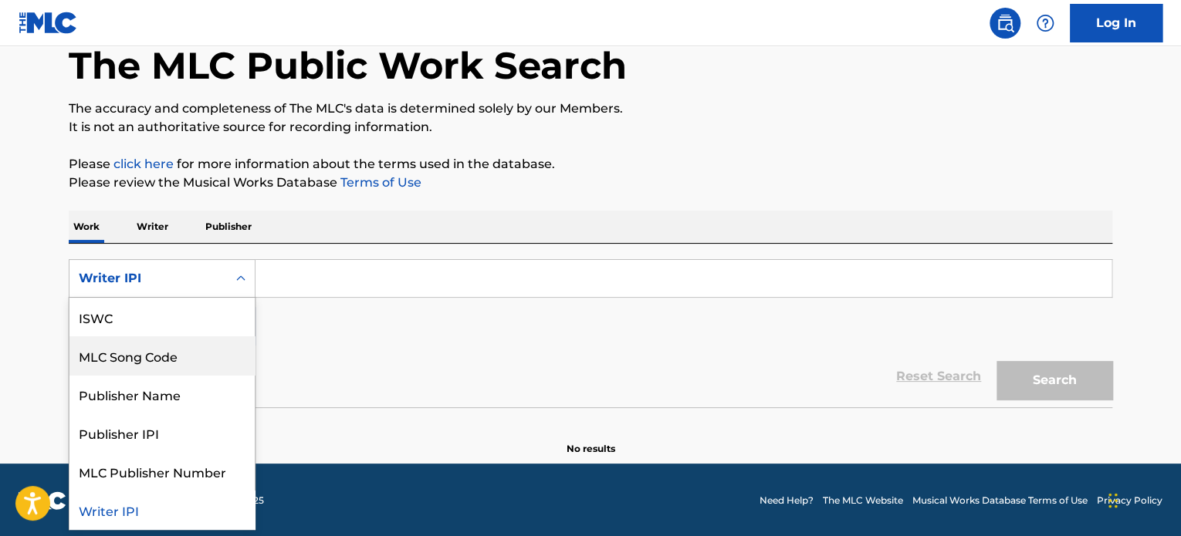 This screenshot has height=536, width=1181. What do you see at coordinates (786, 501) in the screenshot?
I see `a: Need Help?` at bounding box center [786, 501].